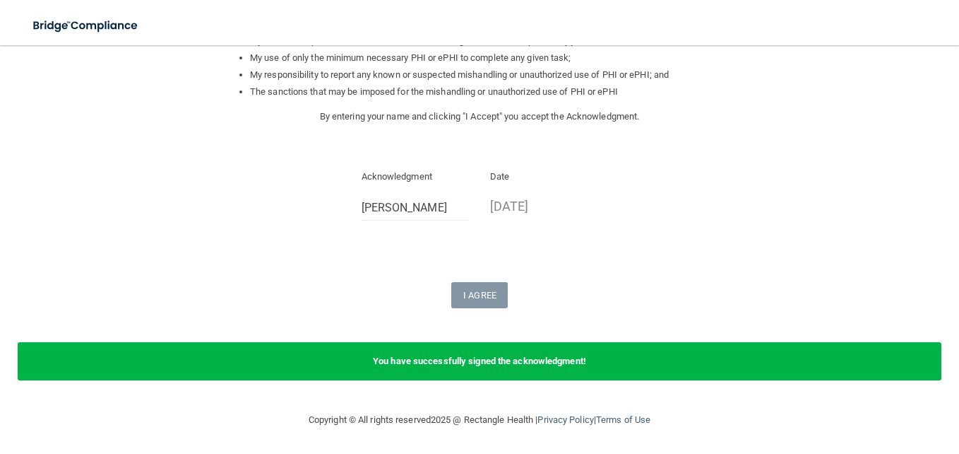 The width and height of the screenshot is (959, 454). I want to click on img: bridge_compliance_login_screen.278c3ca4.svg, so click(86, 25).